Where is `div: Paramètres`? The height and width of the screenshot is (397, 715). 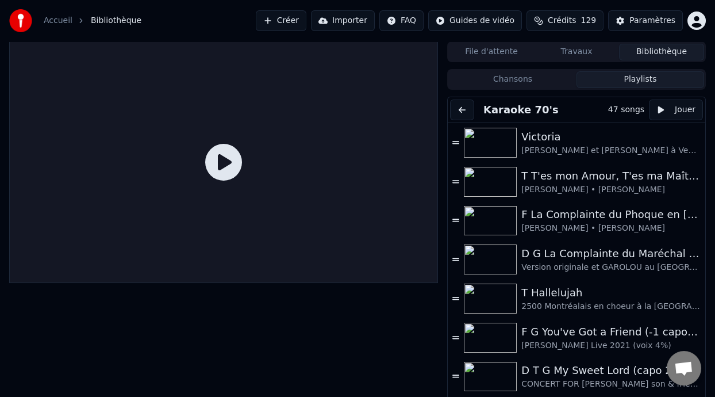
div: Paramètres is located at coordinates (653, 21).